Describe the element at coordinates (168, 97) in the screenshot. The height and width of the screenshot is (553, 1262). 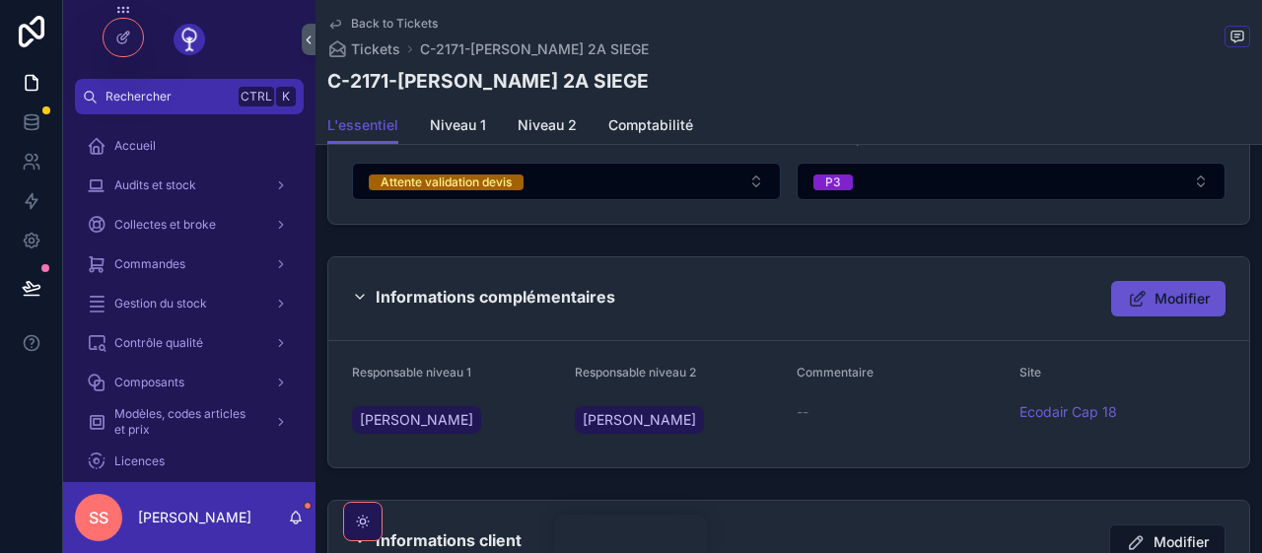
I see `span: Rechercher` at that location.